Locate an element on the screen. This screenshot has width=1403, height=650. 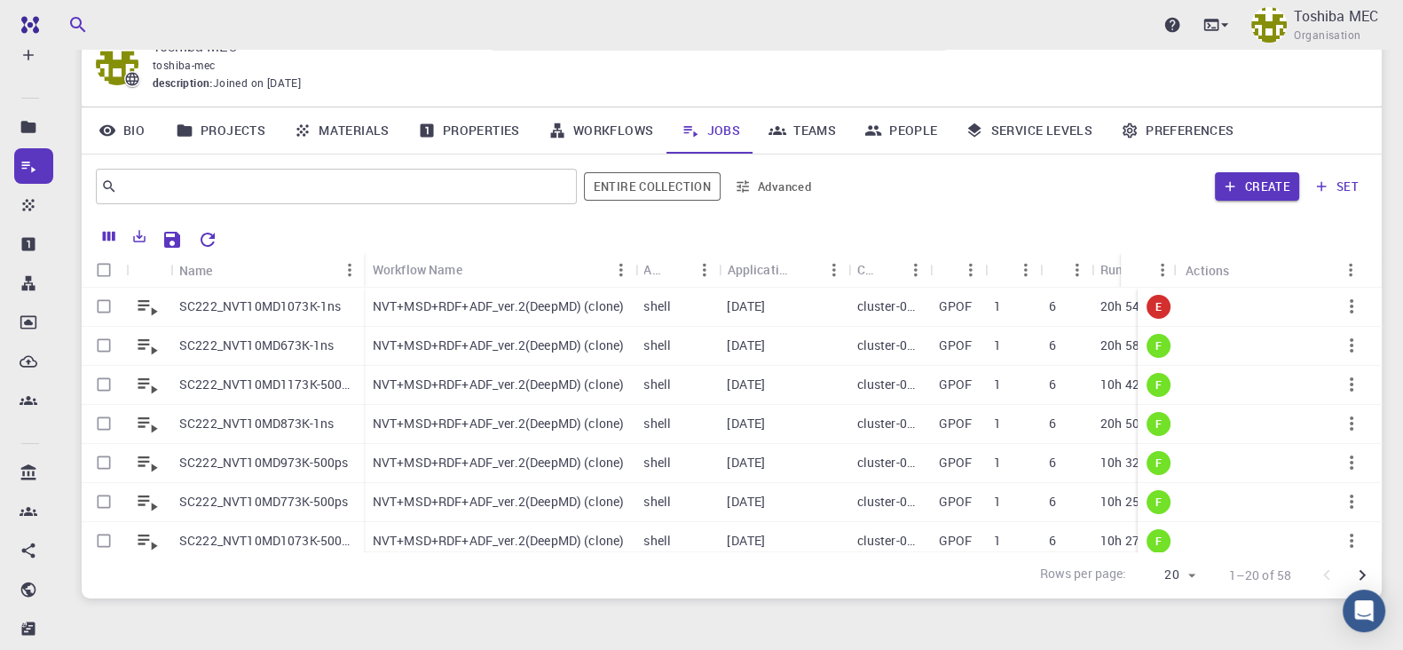
a: Projects is located at coordinates (220, 130).